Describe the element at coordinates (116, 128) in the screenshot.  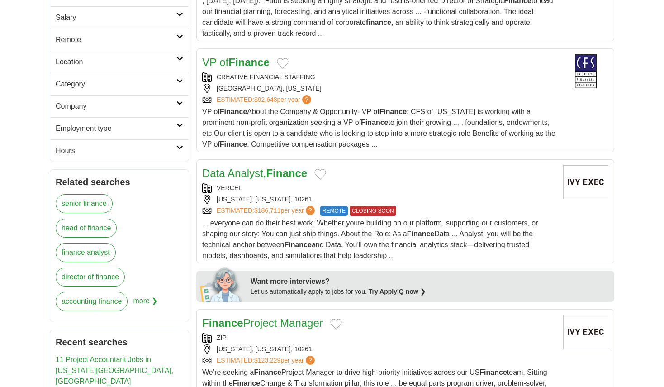
I see `h2: Employment type` at that location.